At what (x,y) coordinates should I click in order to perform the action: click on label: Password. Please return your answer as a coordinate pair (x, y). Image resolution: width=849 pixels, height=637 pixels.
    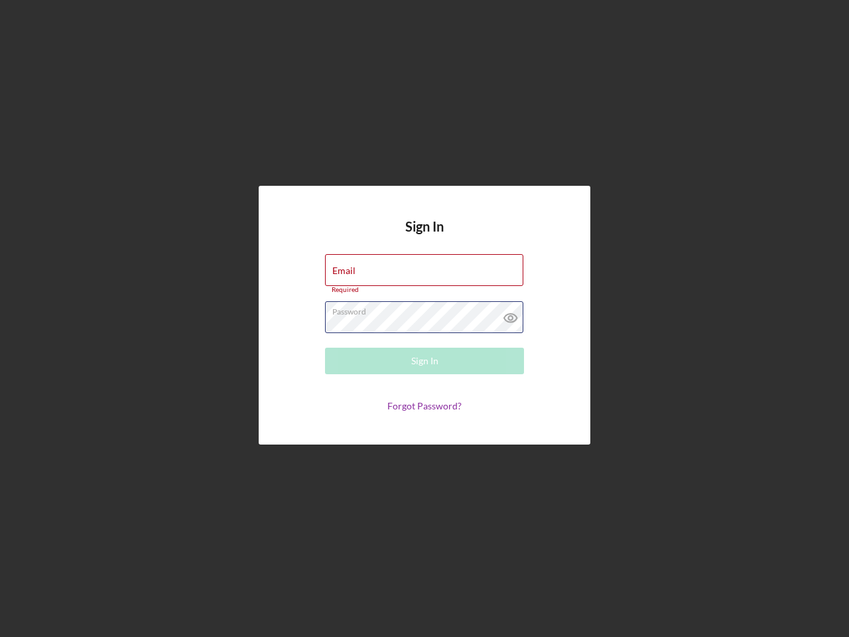
    Looking at the image, I should click on (428, 309).